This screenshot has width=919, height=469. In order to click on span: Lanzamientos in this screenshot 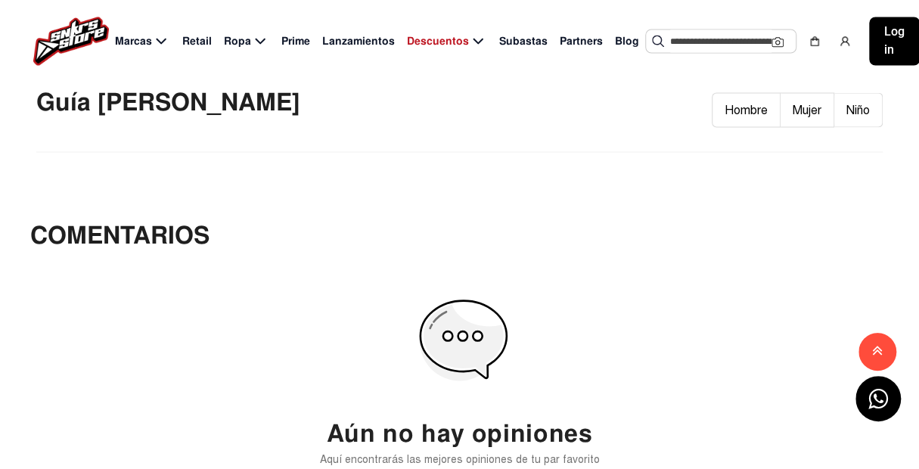, I will do `click(359, 41)`.